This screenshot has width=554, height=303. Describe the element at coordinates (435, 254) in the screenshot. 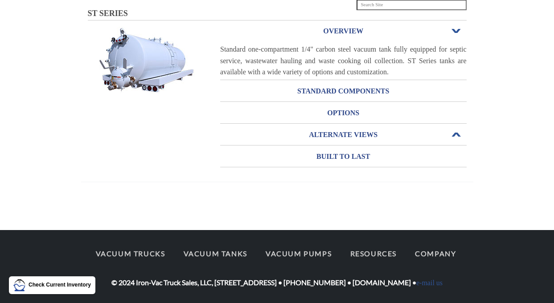

I see `a: Company` at that location.